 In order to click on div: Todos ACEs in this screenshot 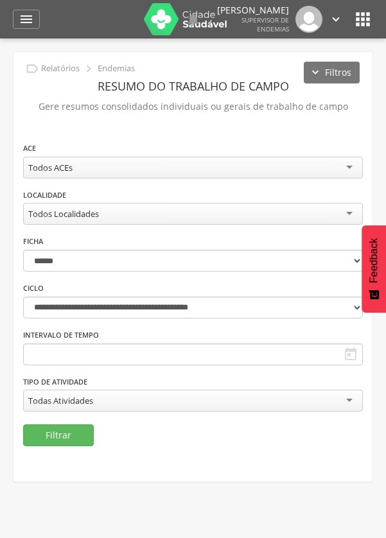, I will do `click(50, 168)`.